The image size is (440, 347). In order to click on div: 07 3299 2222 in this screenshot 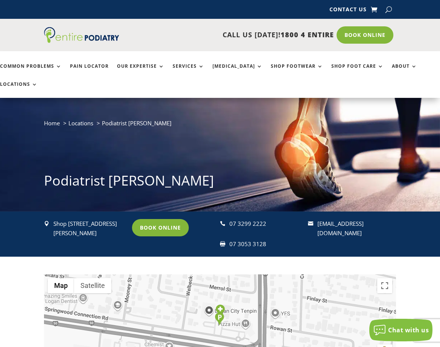, I will do `click(266, 224)`.